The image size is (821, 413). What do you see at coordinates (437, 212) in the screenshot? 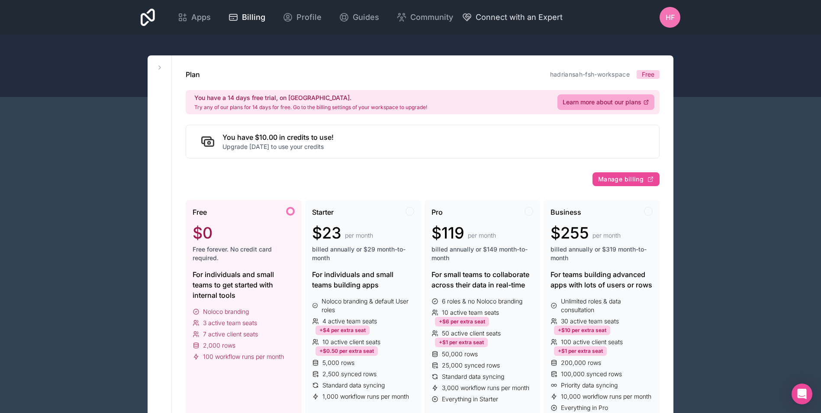
I see `span: Pro` at bounding box center [437, 212].